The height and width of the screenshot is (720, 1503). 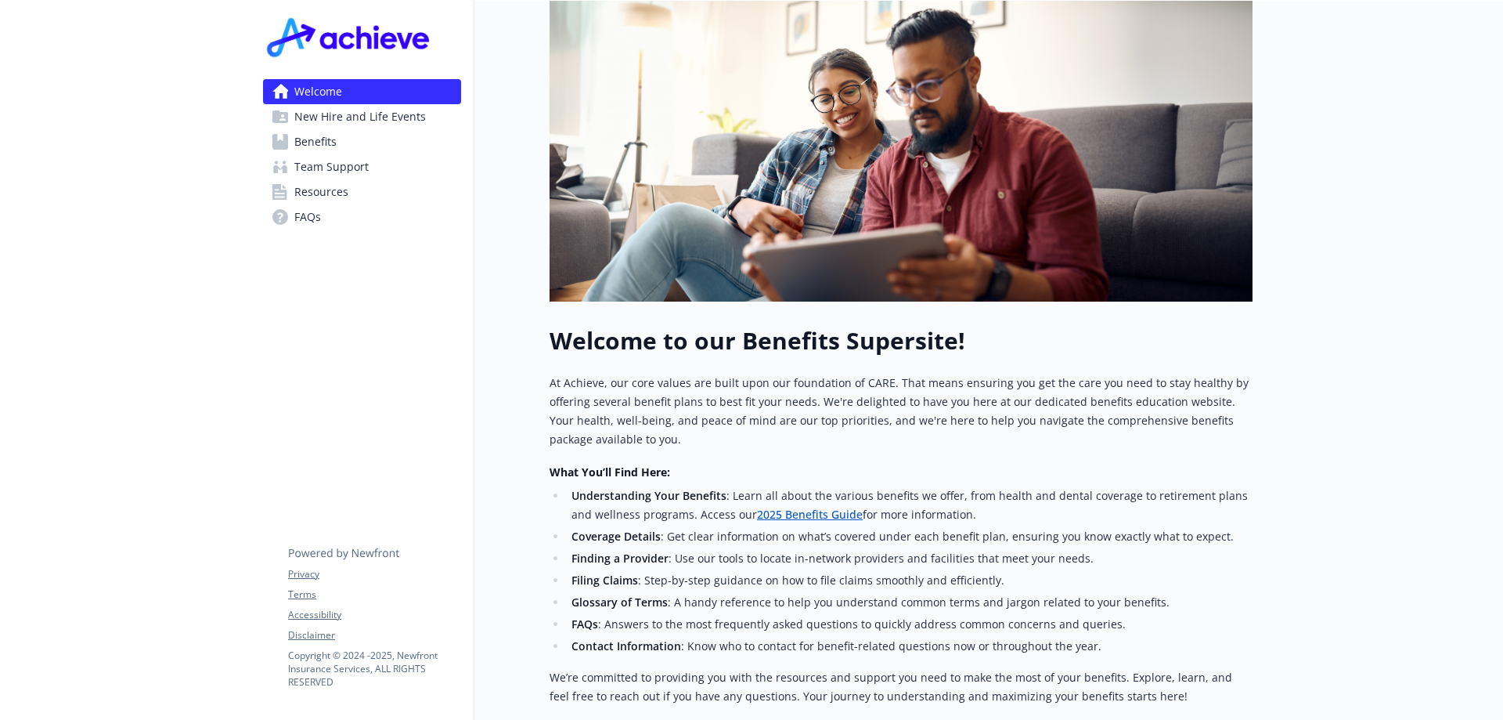 I want to click on a: Accessibility, so click(x=374, y=615).